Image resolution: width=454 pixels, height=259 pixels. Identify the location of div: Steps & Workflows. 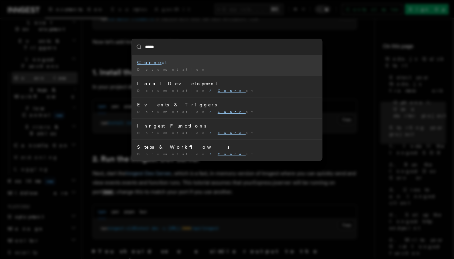
(227, 147).